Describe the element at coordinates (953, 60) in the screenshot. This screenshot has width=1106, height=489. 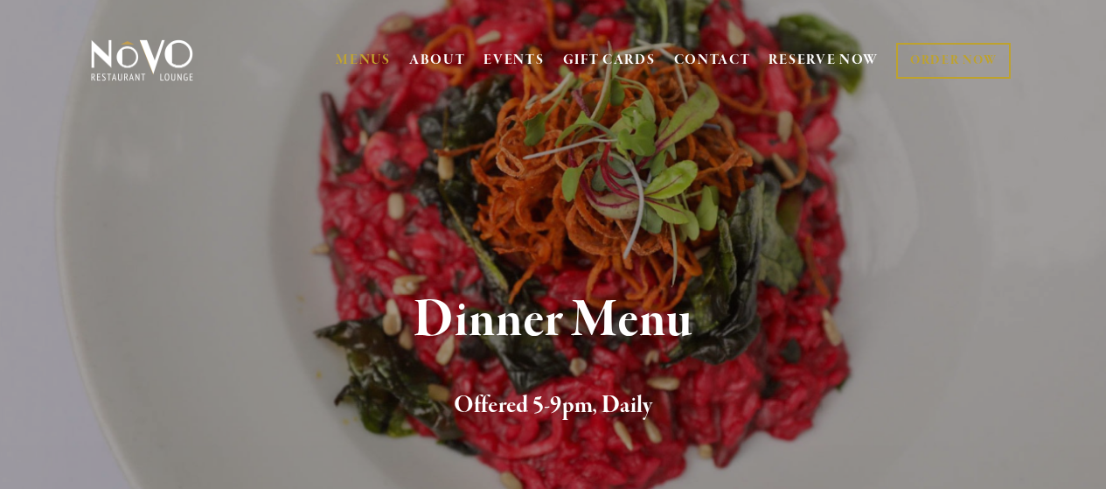
I see `a: ORDER NOW` at that location.